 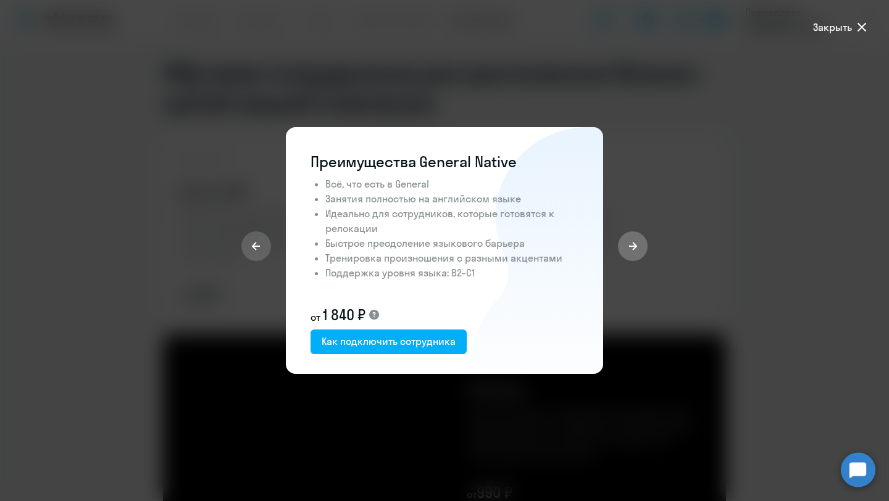 What do you see at coordinates (452, 273) in the screenshot?
I see `li: Поддержка уровня языка: В2–С1` at bounding box center [452, 273].